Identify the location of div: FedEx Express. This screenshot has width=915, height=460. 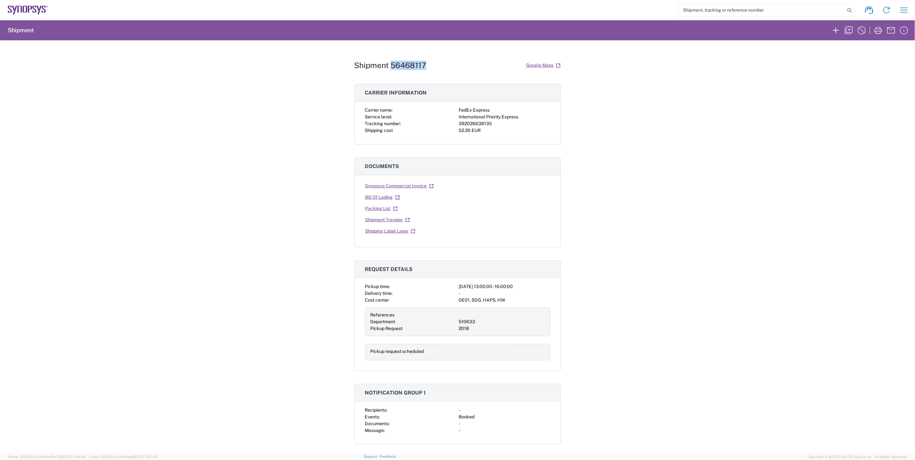
(505, 110).